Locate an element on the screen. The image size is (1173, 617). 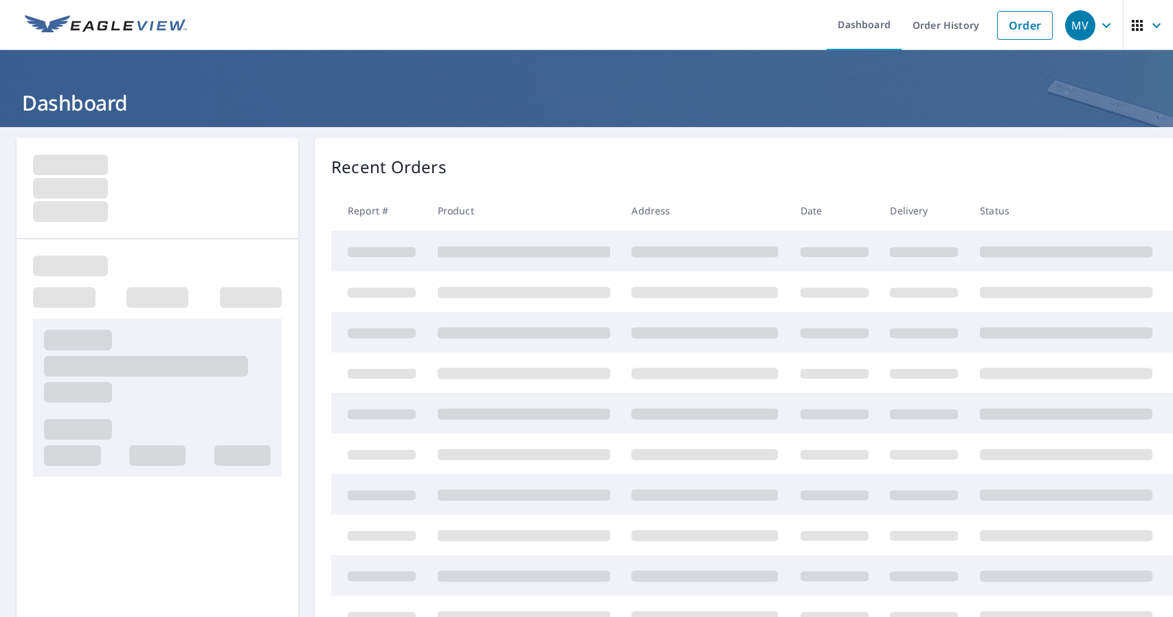
a: Order is located at coordinates (1025, 25).